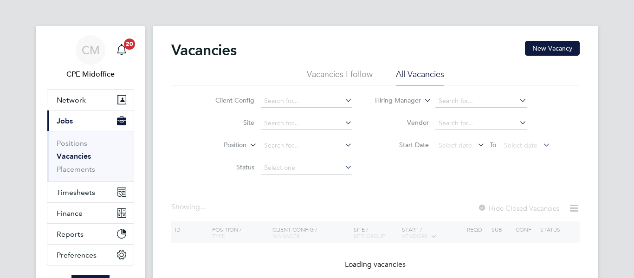  Describe the element at coordinates (70, 234) in the screenshot. I see `span: Reports` at that location.